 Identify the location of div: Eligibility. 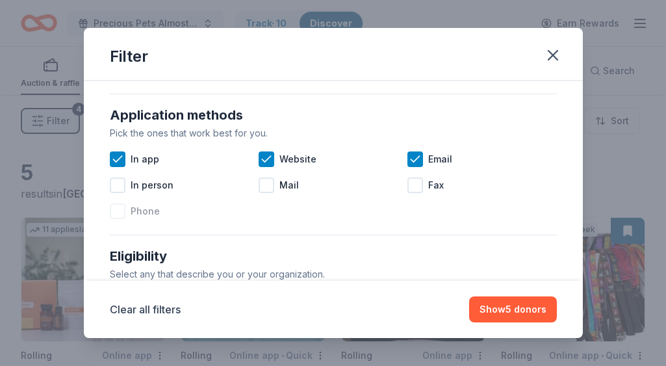
(333, 256).